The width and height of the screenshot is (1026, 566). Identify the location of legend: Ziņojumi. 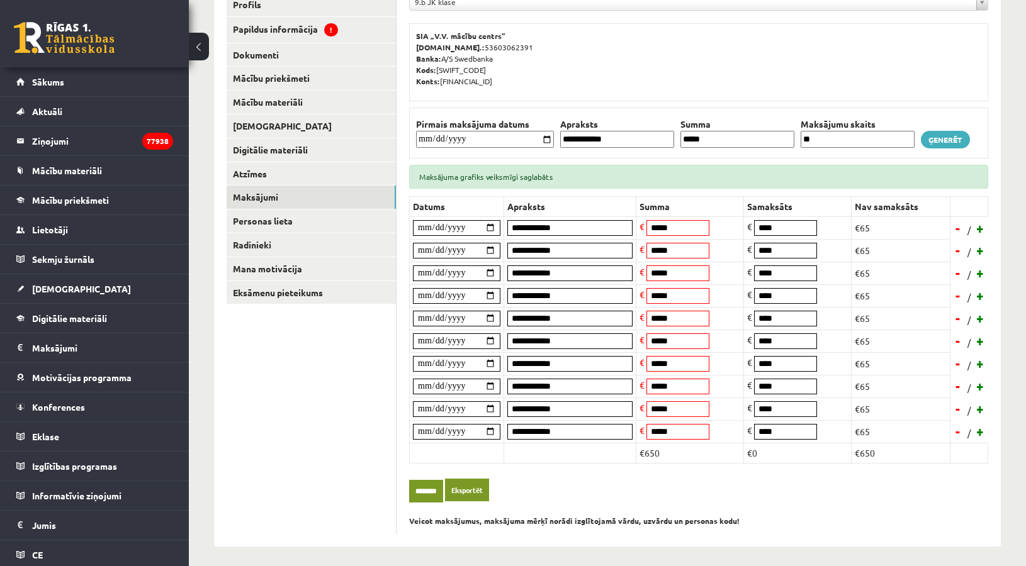
(103, 141).